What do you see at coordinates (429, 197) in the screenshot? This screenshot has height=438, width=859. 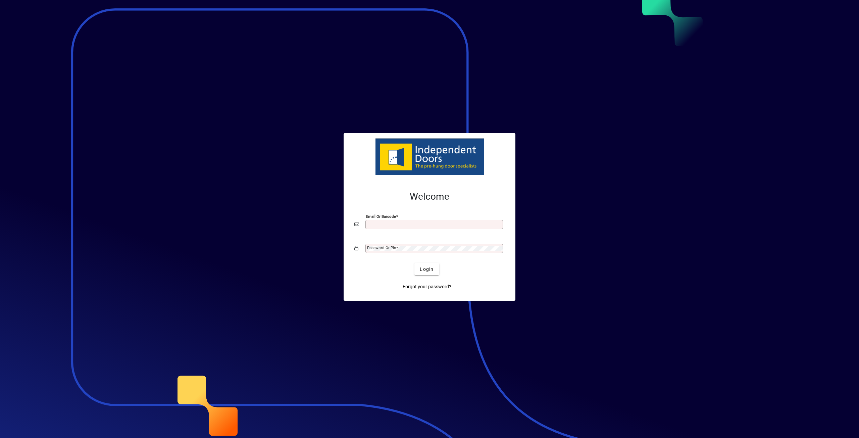 I see `h2: Welcome` at bounding box center [429, 197].